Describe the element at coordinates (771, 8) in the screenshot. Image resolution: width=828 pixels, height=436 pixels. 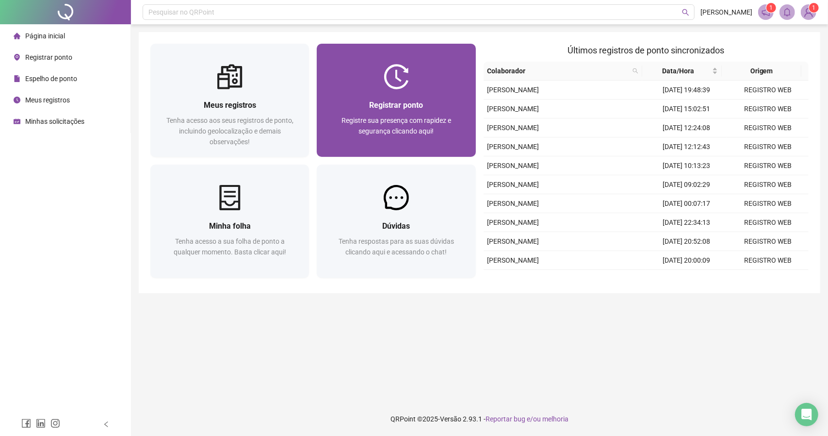
I see `sup: 1` at that location.